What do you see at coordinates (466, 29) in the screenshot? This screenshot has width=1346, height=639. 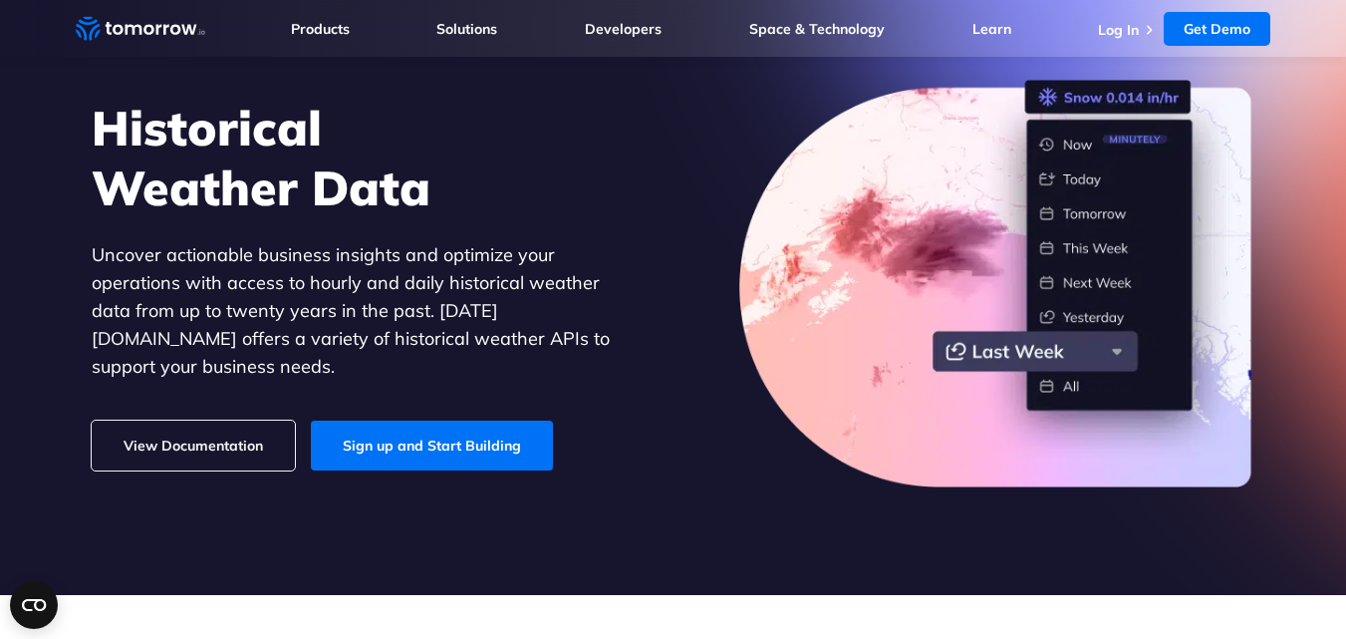 I see `a: Solutions` at bounding box center [466, 29].